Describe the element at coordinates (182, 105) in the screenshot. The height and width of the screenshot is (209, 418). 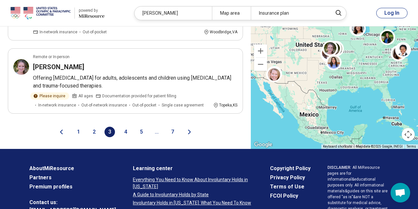
I see `span: Single case agreement` at that location.